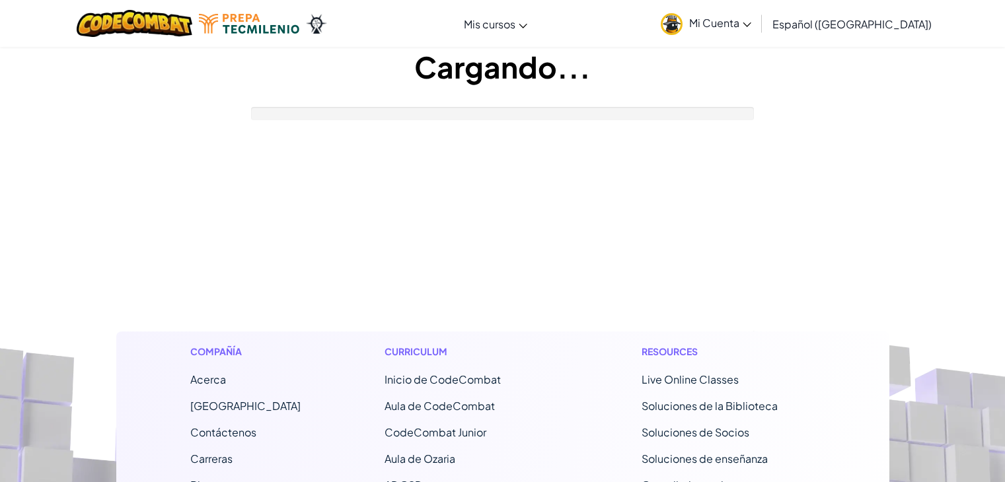 The height and width of the screenshot is (482, 1005). I want to click on h1: Resources, so click(728, 352).